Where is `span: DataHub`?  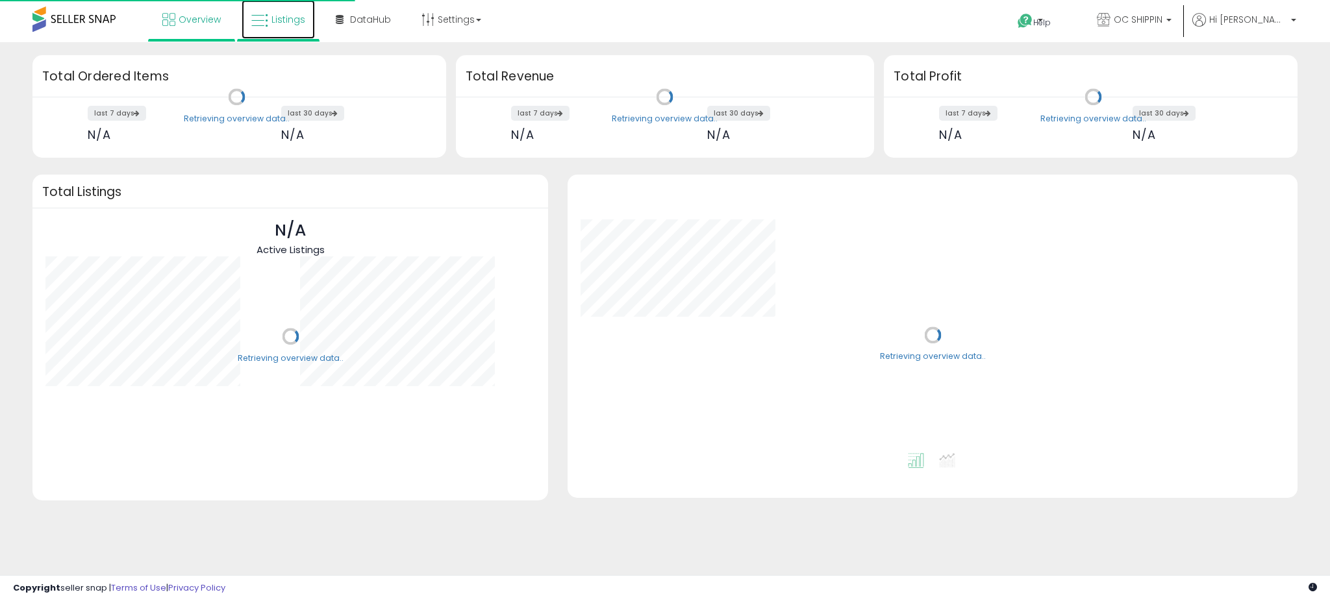 span: DataHub is located at coordinates (370, 19).